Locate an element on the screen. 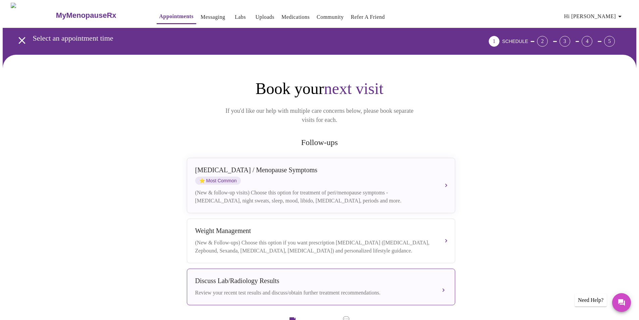  button: Community is located at coordinates (330, 17).